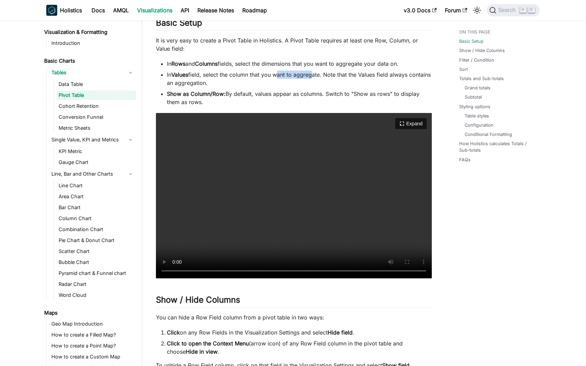 The height and width of the screenshot is (366, 586). What do you see at coordinates (91, 193) in the screenshot?
I see `nav: Docs sidebar` at bounding box center [91, 193].